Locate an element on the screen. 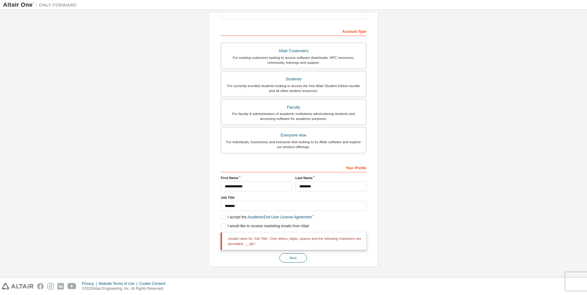 This screenshot has width=587, height=295. button: Next is located at coordinates (293, 258).